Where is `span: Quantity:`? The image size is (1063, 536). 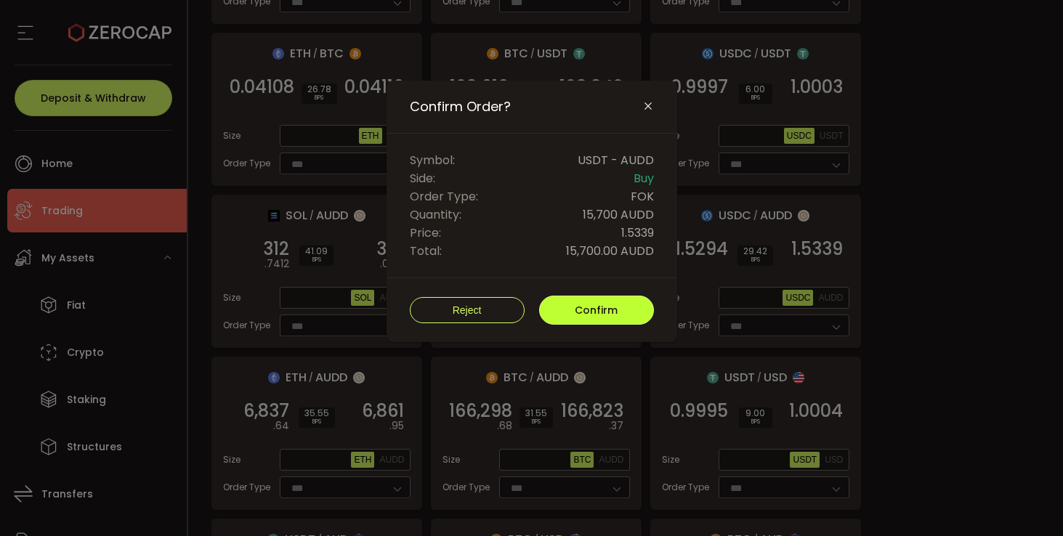
span: Quantity: is located at coordinates (435, 214).